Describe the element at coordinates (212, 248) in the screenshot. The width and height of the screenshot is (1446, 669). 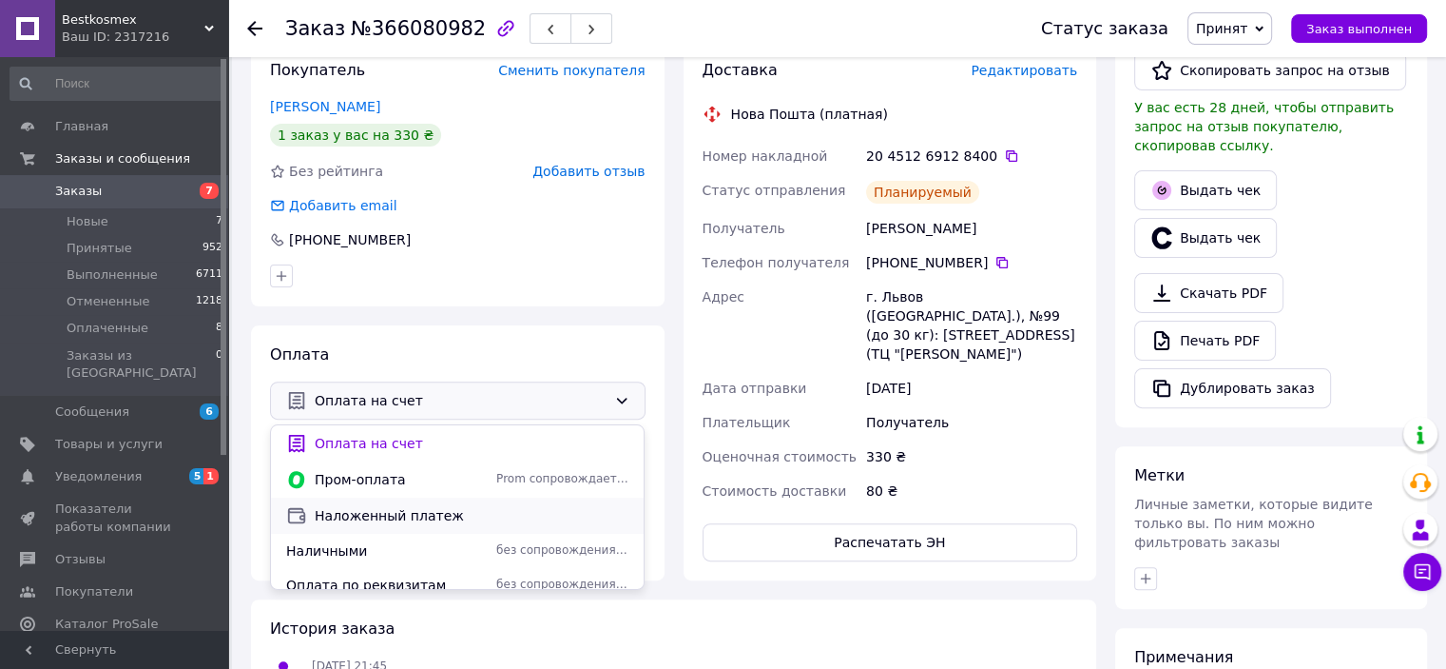
I see `span: 952` at that location.